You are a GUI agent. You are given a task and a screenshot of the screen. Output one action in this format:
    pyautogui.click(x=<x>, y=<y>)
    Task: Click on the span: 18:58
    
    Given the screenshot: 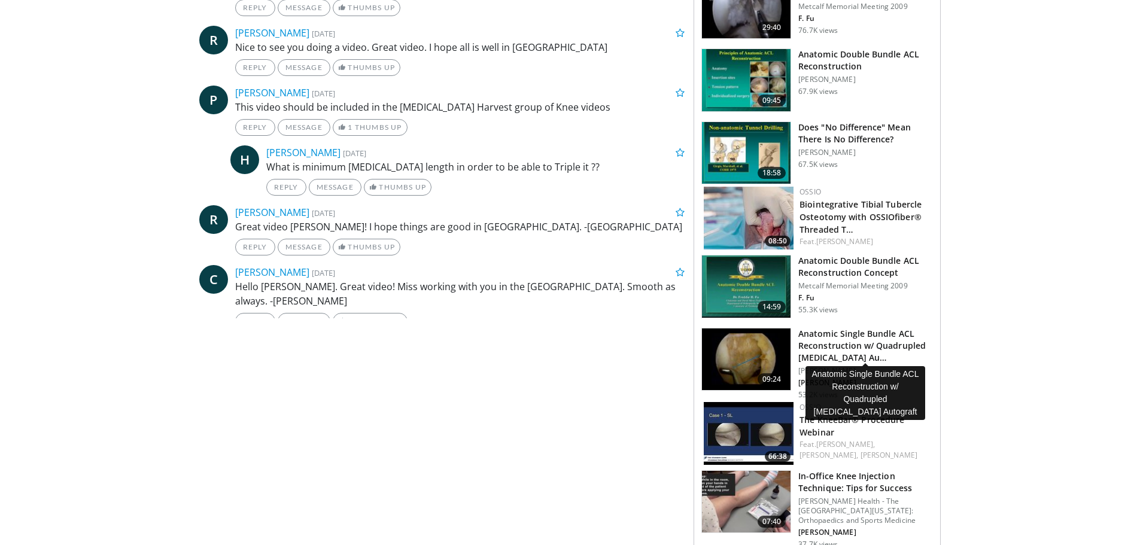 What is the action you would take?
    pyautogui.click(x=772, y=173)
    